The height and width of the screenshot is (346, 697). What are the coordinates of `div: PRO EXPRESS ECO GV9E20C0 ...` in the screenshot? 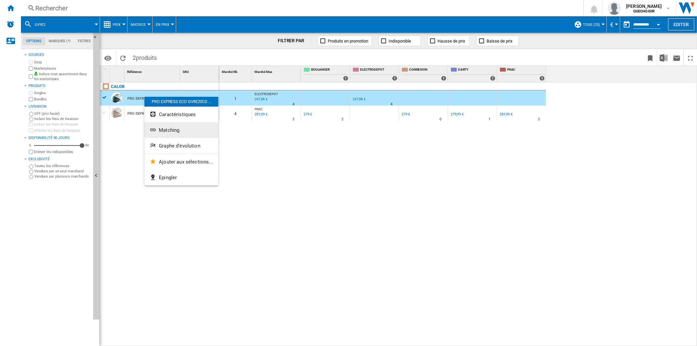 It's located at (181, 102).